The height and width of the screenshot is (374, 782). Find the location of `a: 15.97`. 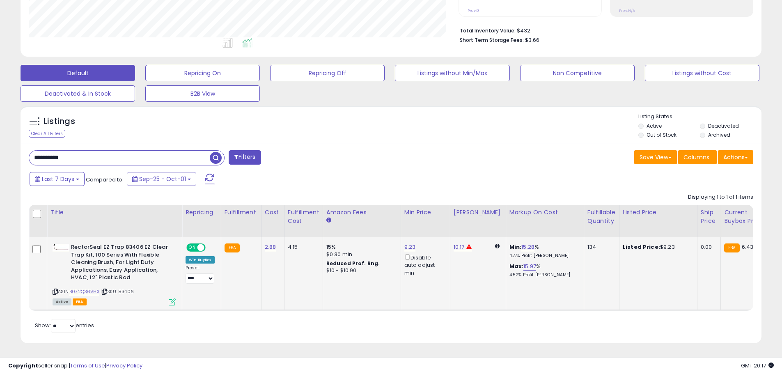

a: 15.97 is located at coordinates (530, 266).